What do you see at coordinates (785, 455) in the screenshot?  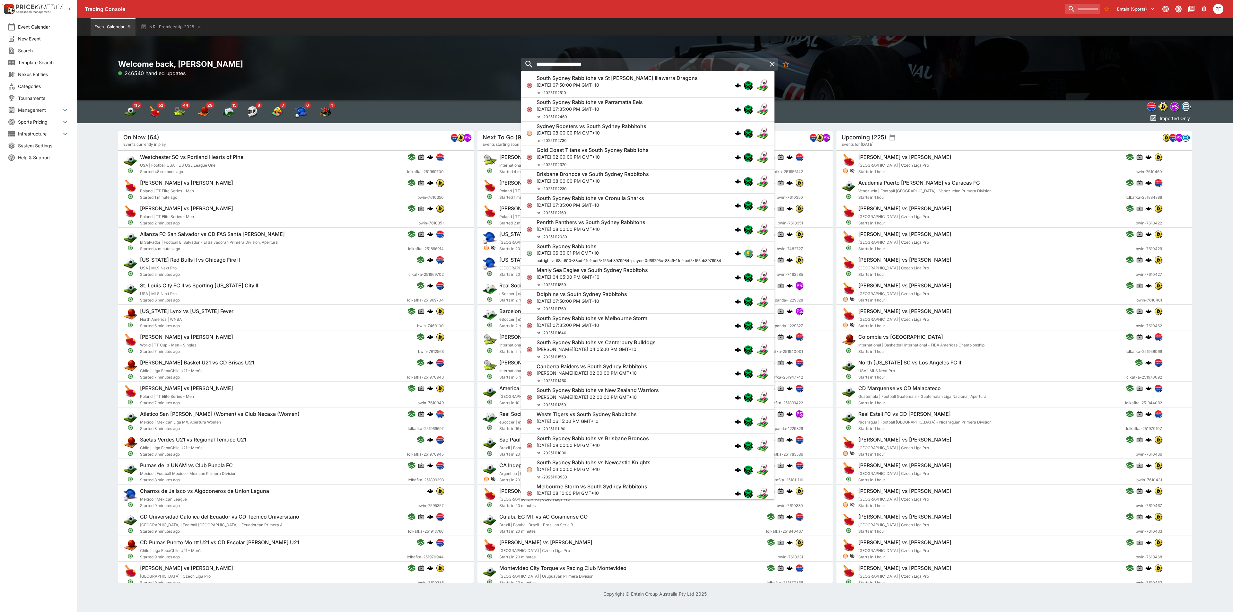 I see `span: lclkafka-251783586` at bounding box center [785, 455].